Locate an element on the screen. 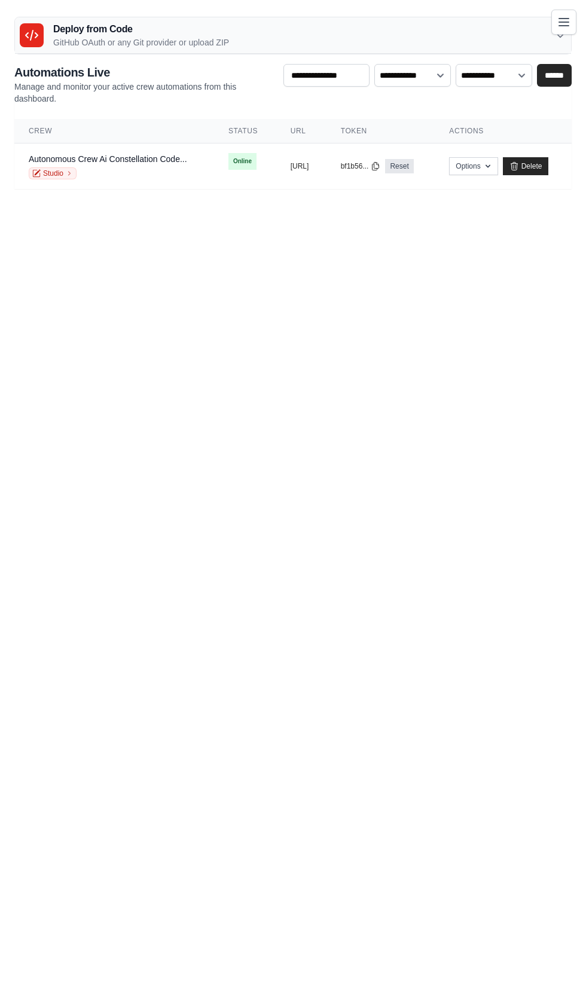  button: Options is located at coordinates (473, 166).